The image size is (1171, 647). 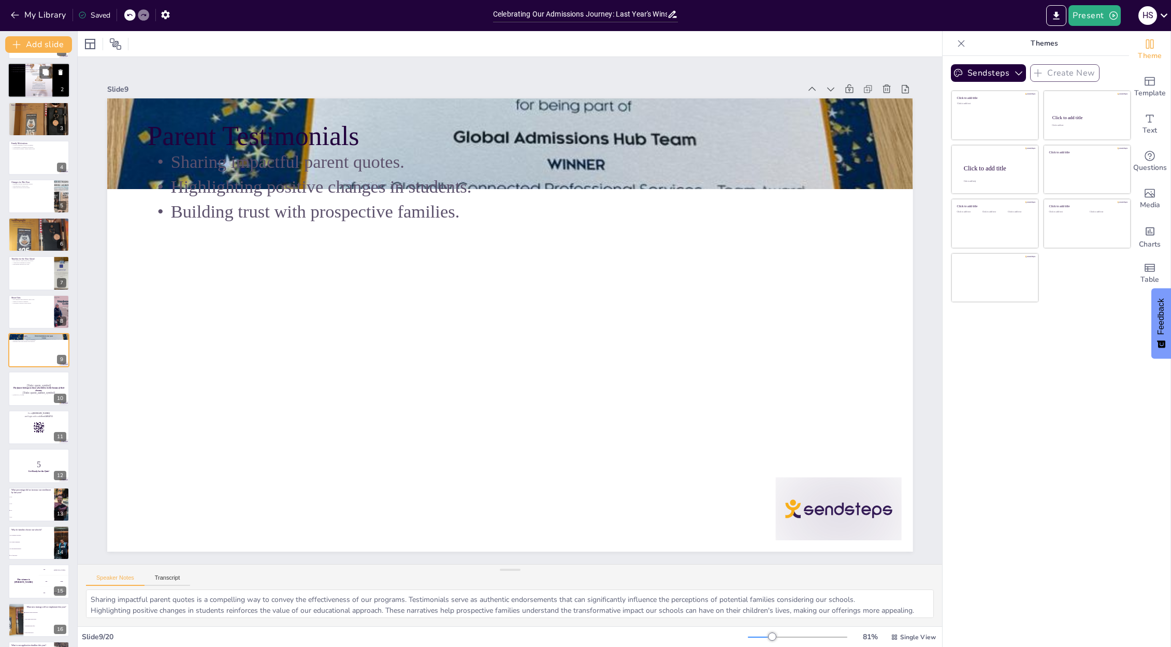 What do you see at coordinates (1065, 73) in the screenshot?
I see `button: Create New` at bounding box center [1065, 73].